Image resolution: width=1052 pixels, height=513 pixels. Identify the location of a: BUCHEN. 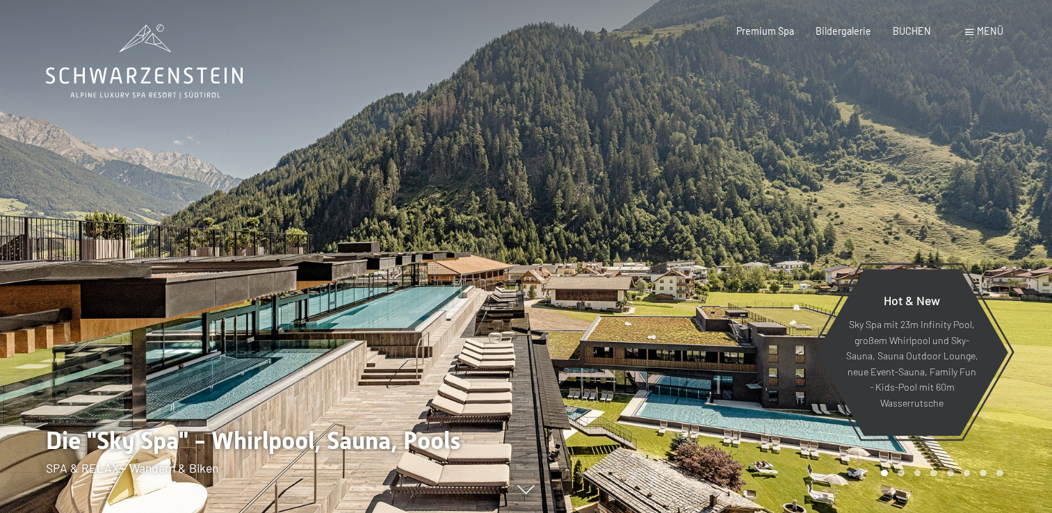
(911, 31).